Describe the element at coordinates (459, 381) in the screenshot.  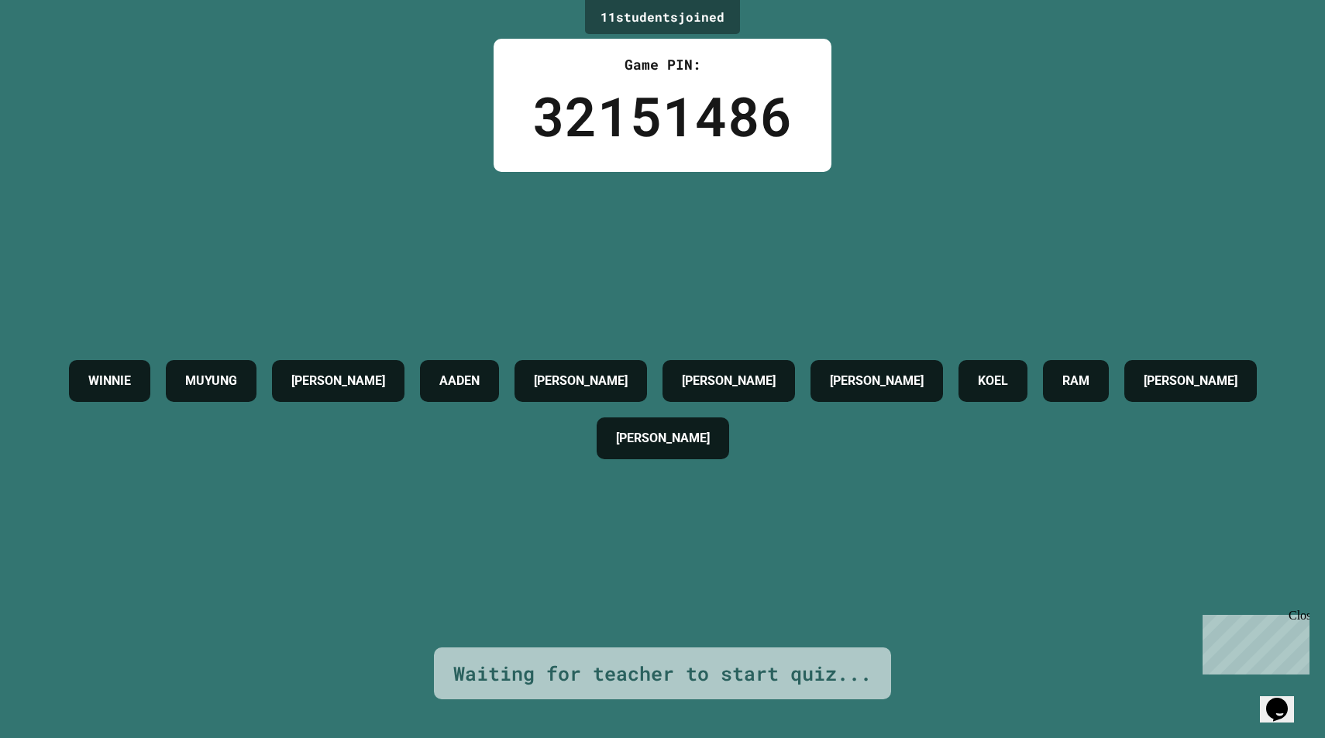
I see `h4: AADEN` at that location.